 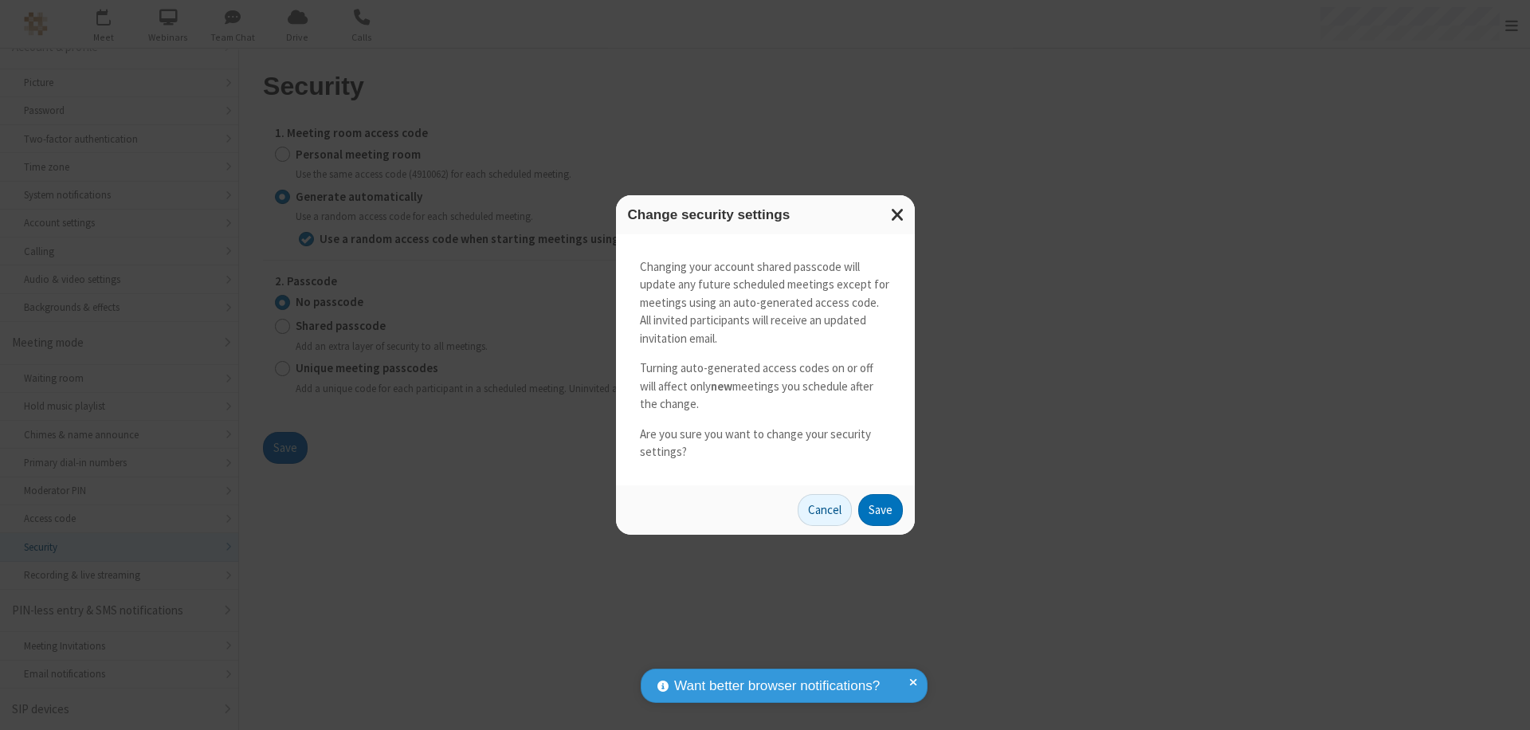 What do you see at coordinates (898, 214) in the screenshot?
I see `button: Close modal` at bounding box center [898, 214].